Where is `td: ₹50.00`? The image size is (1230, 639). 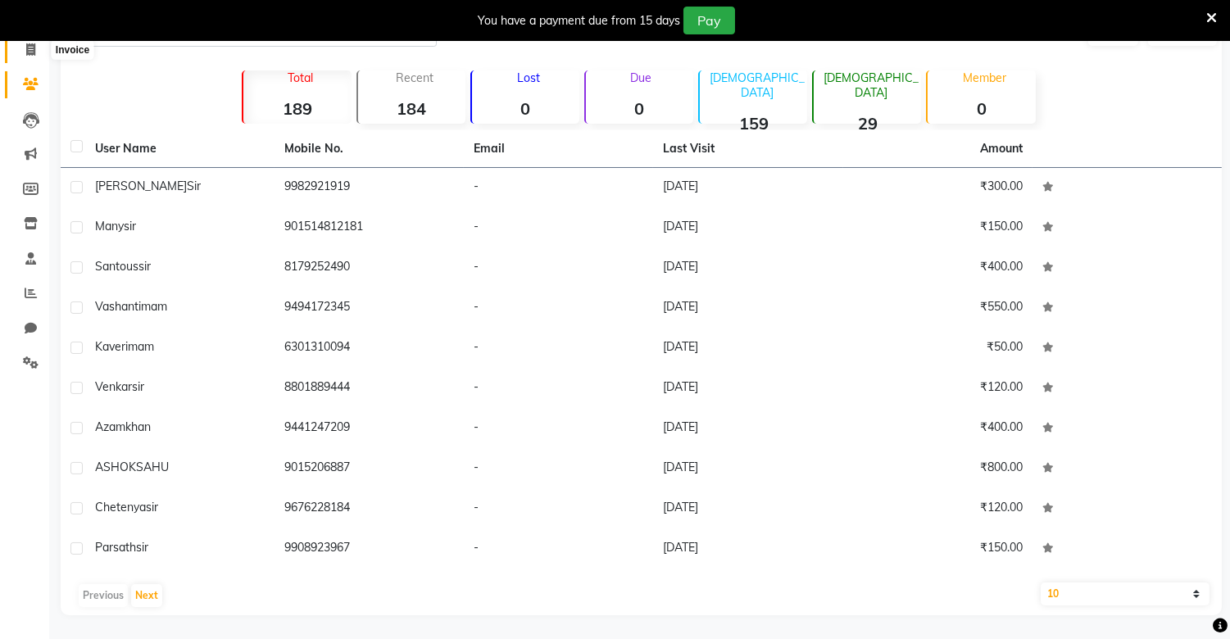
td: ₹50.00 is located at coordinates (937, 348).